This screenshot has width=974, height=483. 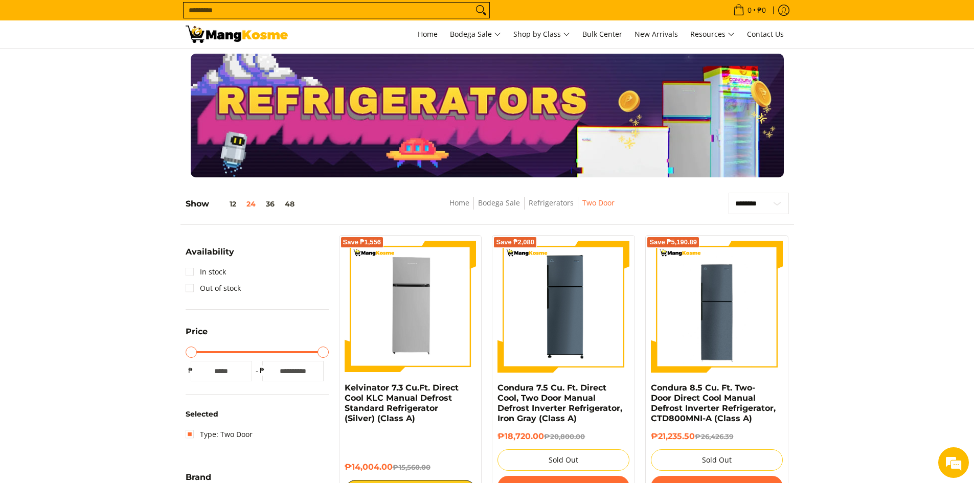 What do you see at coordinates (237, 34) in the screenshot?
I see `img: Bodega Sale Refrigerator l Mang Kosme: Home Appliances Warehouse Sale Two Door` at bounding box center [237, 34].